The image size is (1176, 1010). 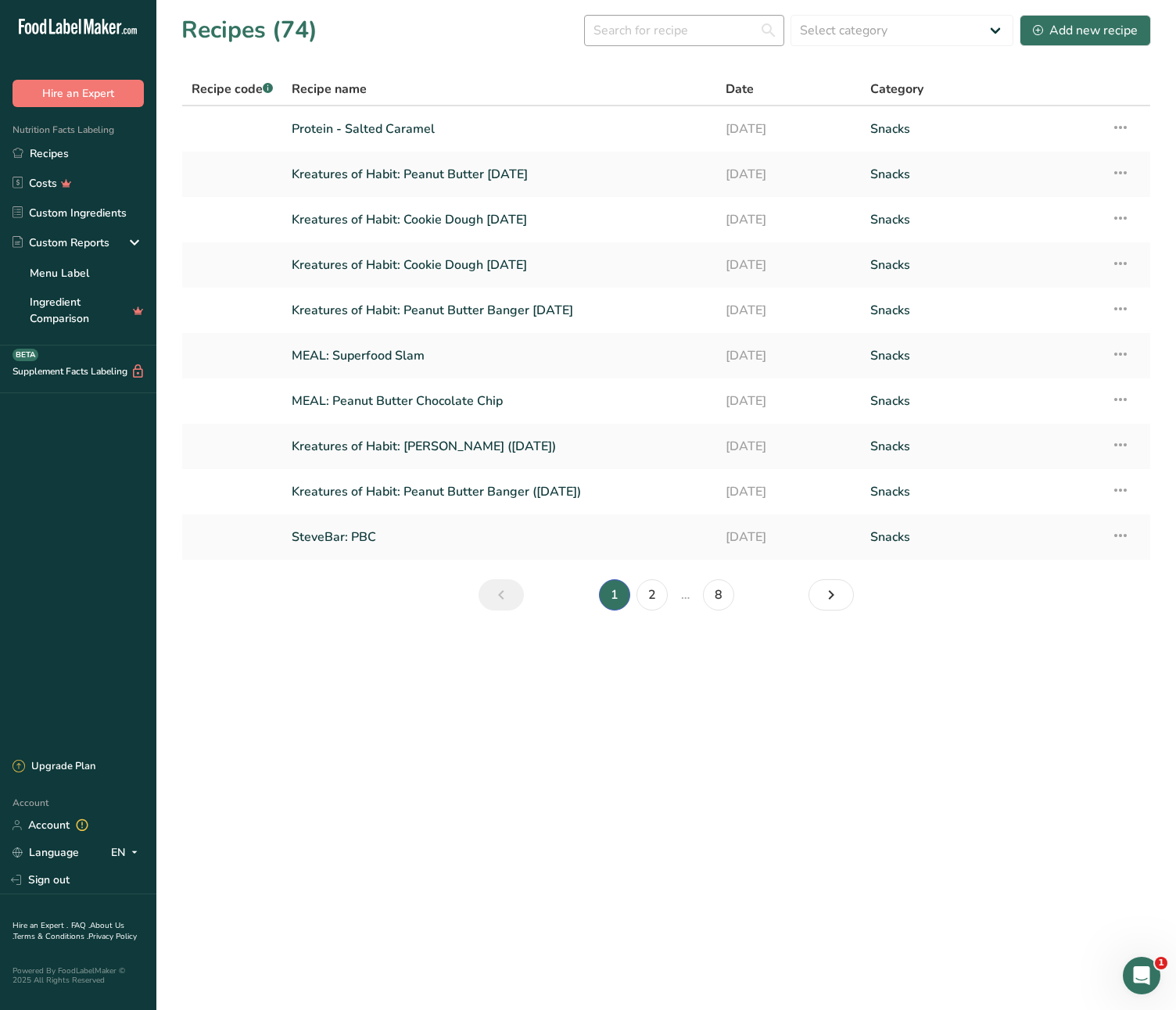 I want to click on a: MEAL: Peanut Butter Chocolate Chip, so click(x=499, y=401).